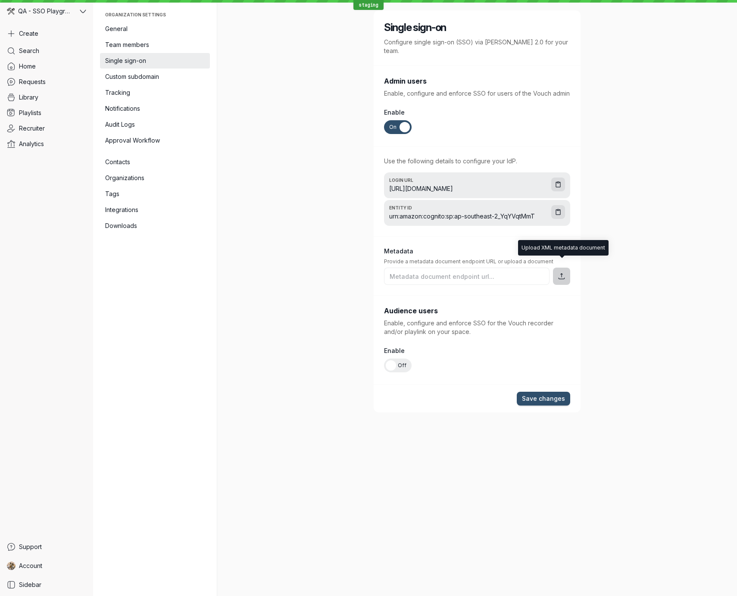  I want to click on a: Approval Workflow, so click(155, 141).